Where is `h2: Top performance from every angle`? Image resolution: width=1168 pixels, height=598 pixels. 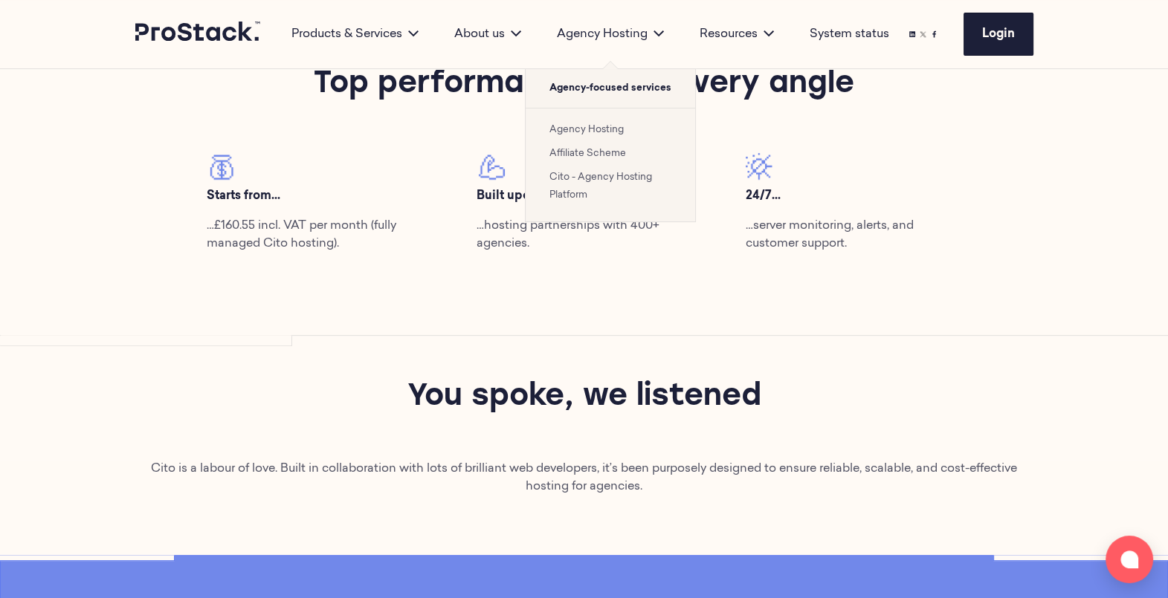 h2: Top performance from every angle is located at coordinates (584, 85).